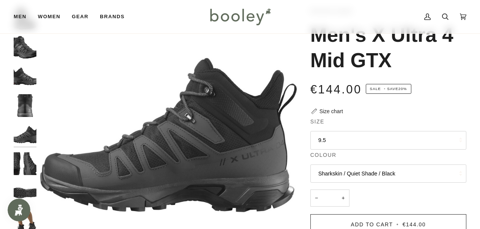 The image size is (480, 229). Describe the element at coordinates (331, 111) in the screenshot. I see `div: Size chart` at that location.